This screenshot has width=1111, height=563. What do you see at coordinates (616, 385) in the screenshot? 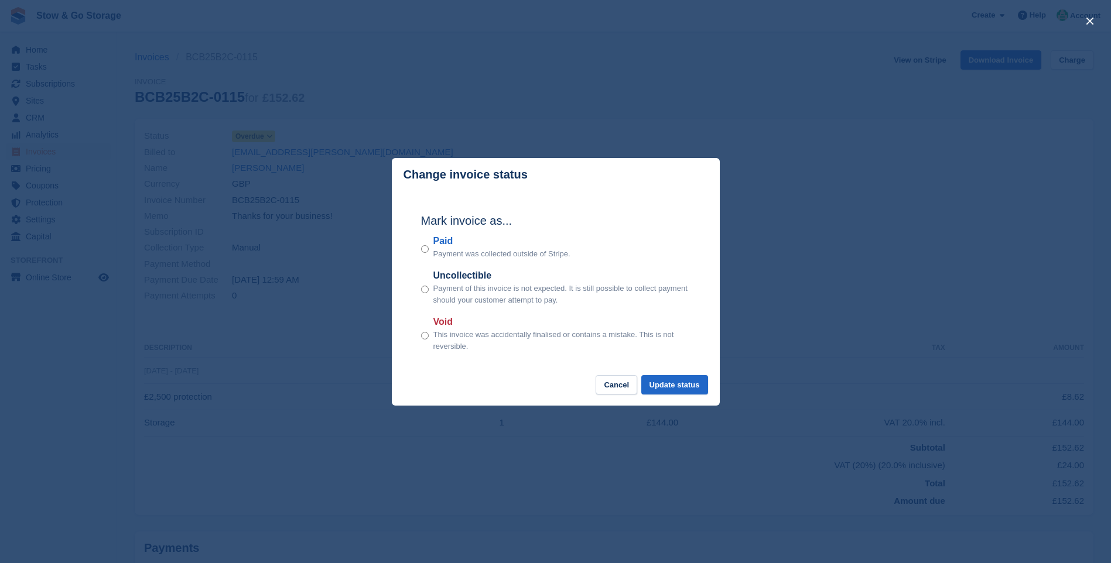
I see `button: Cancel` at bounding box center [616, 385].